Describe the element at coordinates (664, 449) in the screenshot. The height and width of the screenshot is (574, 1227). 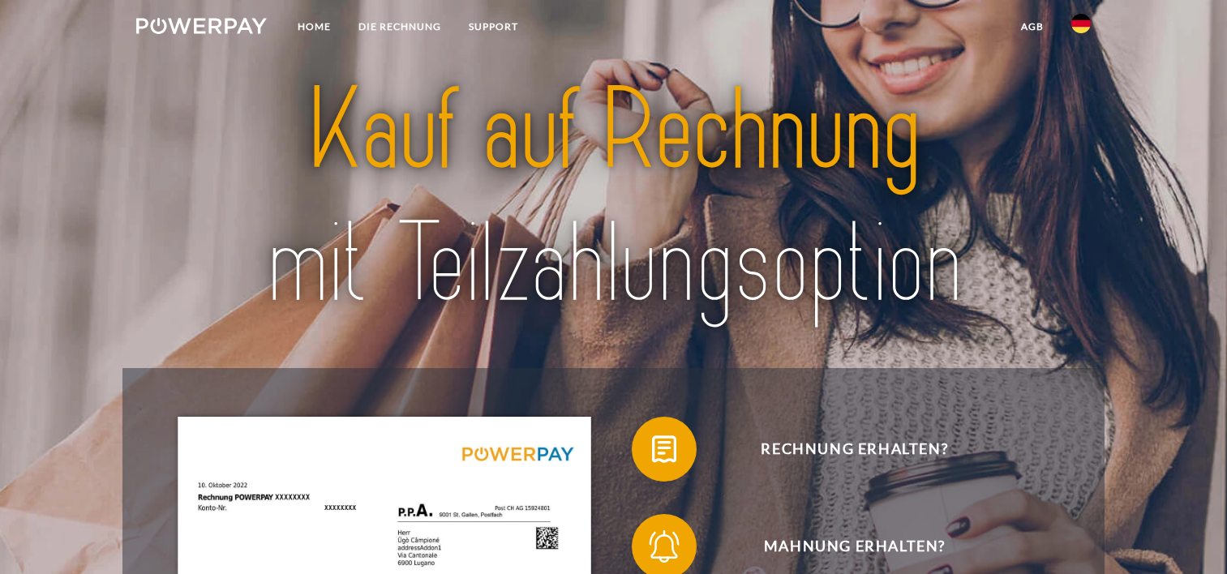
I see `img: qb_bill.svg` at that location.